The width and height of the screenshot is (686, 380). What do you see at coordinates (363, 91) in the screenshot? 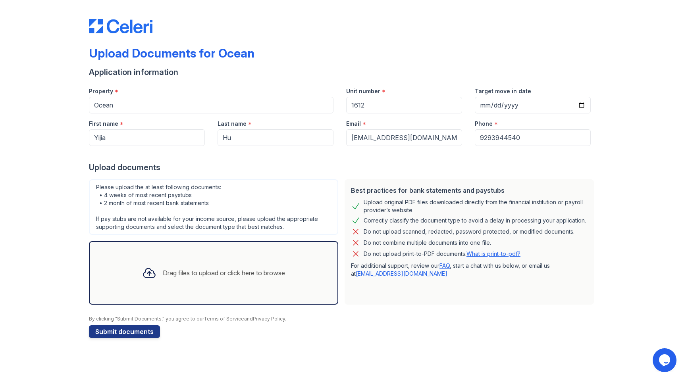
I see `label: Unit number` at bounding box center [363, 91].